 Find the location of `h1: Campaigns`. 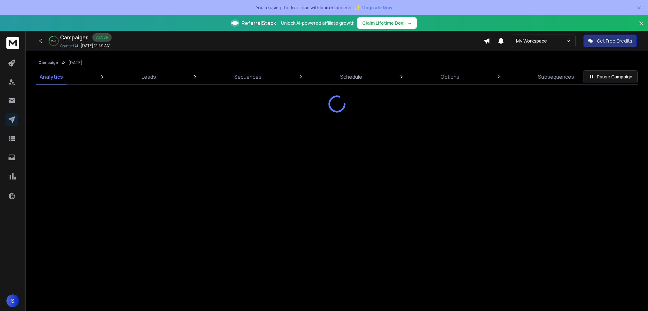

h1: Campaigns is located at coordinates (74, 37).